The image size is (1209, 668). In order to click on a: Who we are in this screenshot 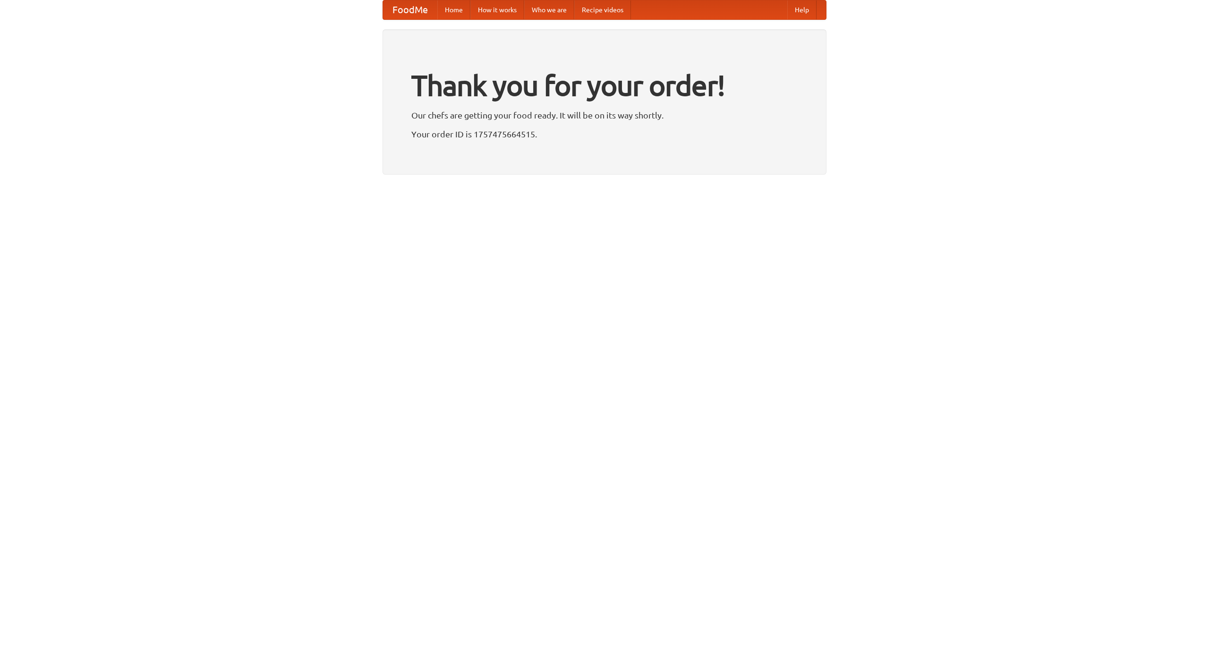, I will do `click(549, 10)`.